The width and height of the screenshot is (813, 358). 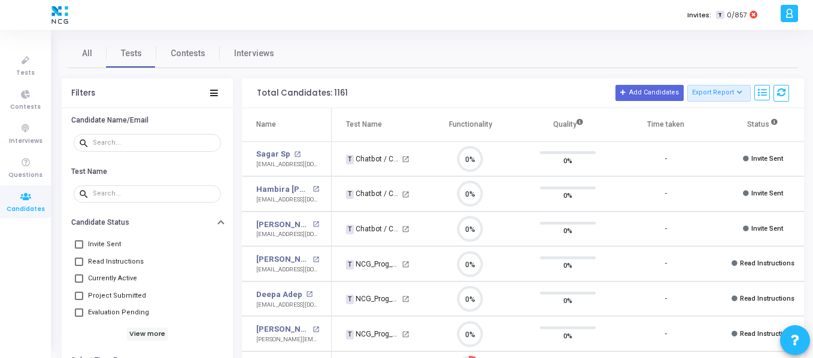 I want to click on th: Quality, so click(x=567, y=125).